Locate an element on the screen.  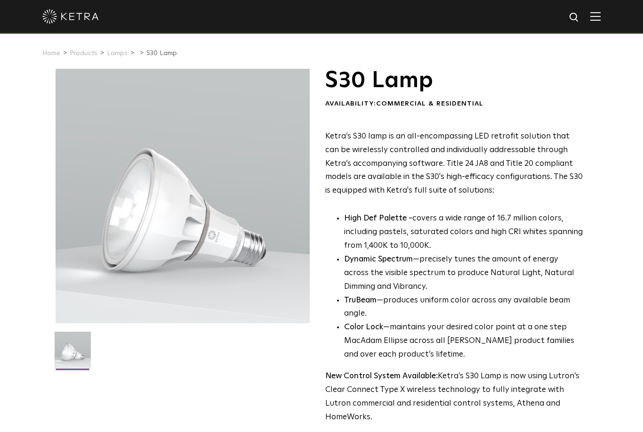
li: —precisely tunes the amount of energy across the visible spectrum to produce Natural Light, Natur... is located at coordinates (464, 273).